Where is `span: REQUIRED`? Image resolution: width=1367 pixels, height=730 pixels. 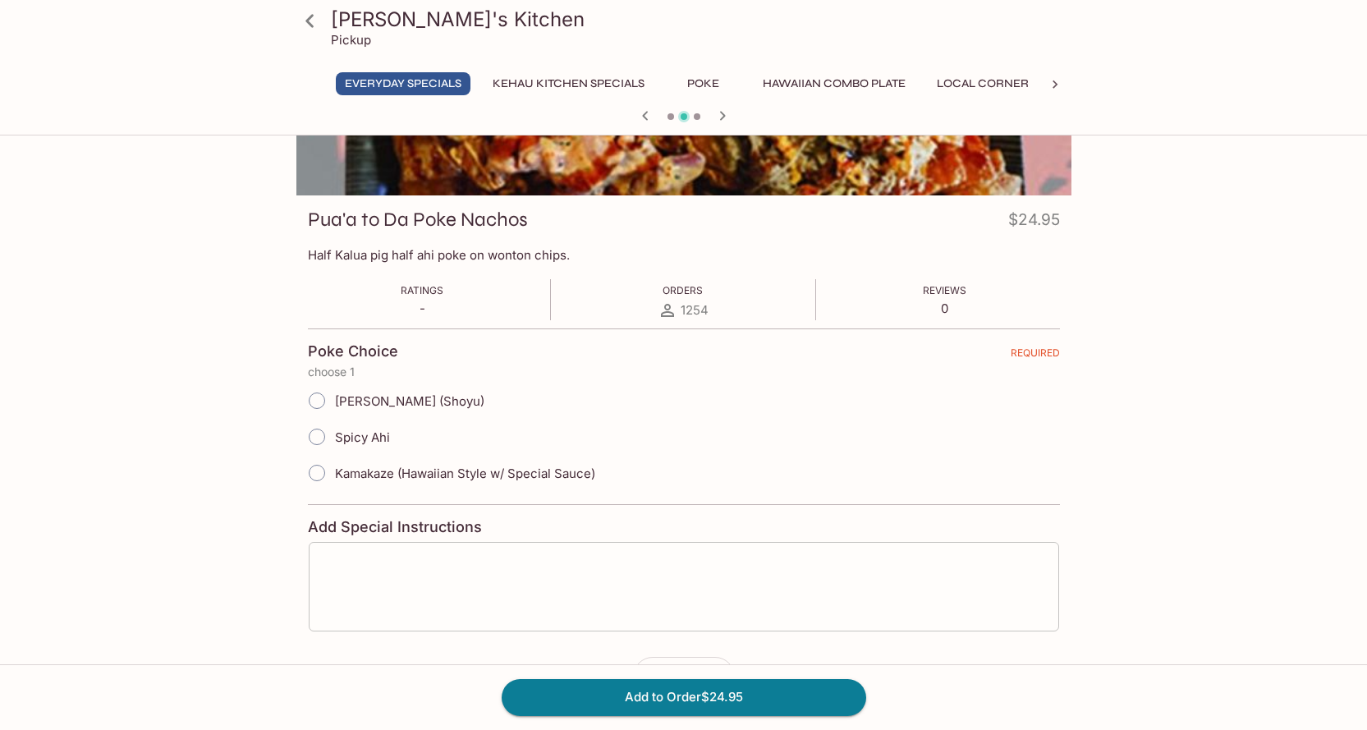 span: REQUIRED is located at coordinates (1035, 355).